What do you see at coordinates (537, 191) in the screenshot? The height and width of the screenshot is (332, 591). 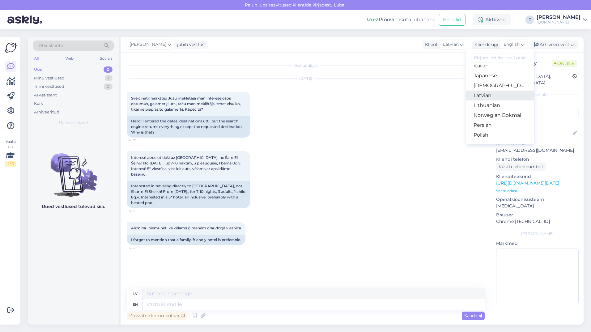 I see `p: Vaata edasi ...` at bounding box center [537, 191].